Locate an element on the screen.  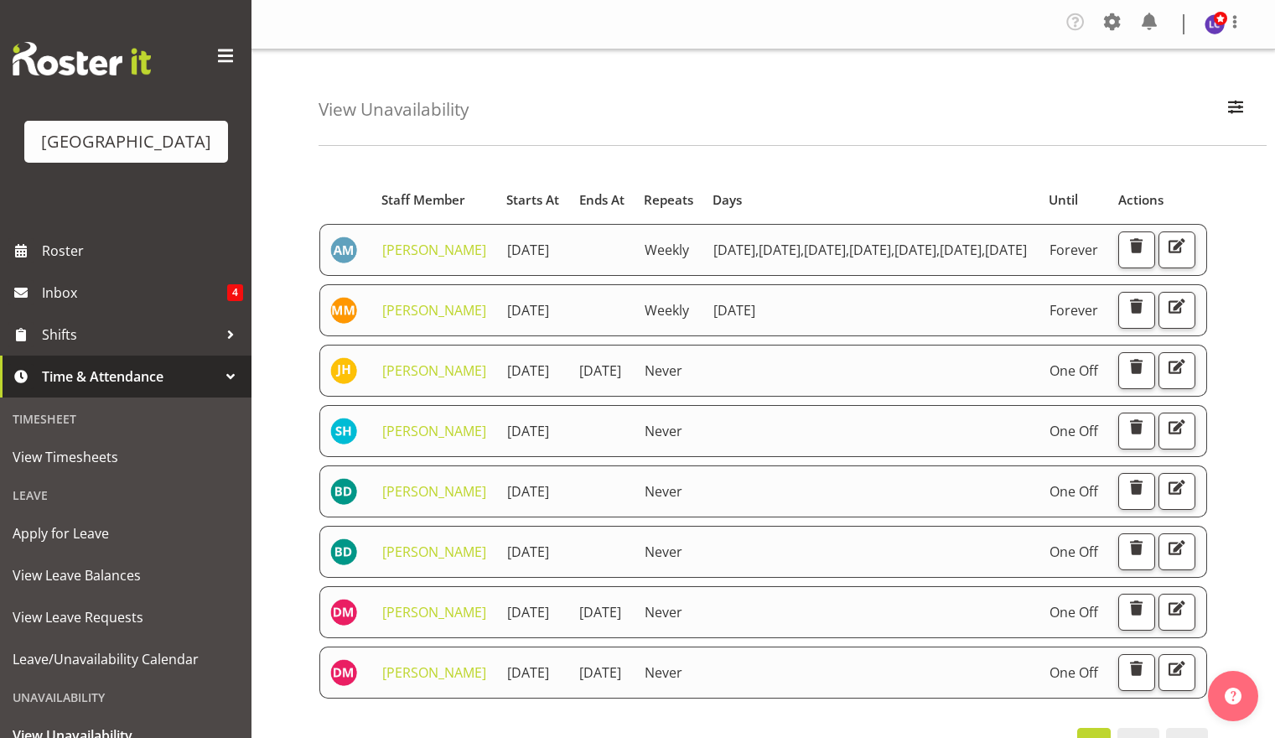
img: braedyn-dykes10382.jpg is located at coordinates (344, 552).